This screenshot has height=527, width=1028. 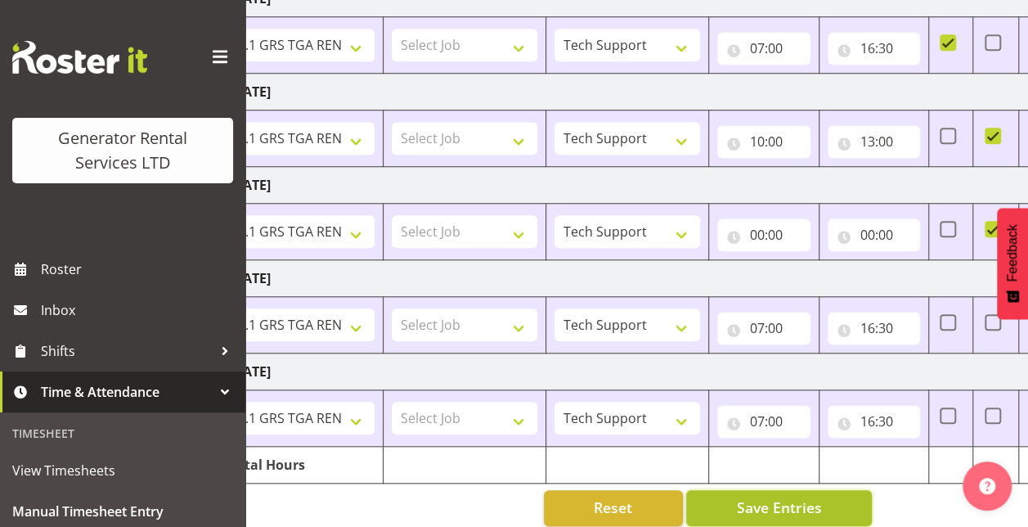 I want to click on a: View Timesheets, so click(x=123, y=470).